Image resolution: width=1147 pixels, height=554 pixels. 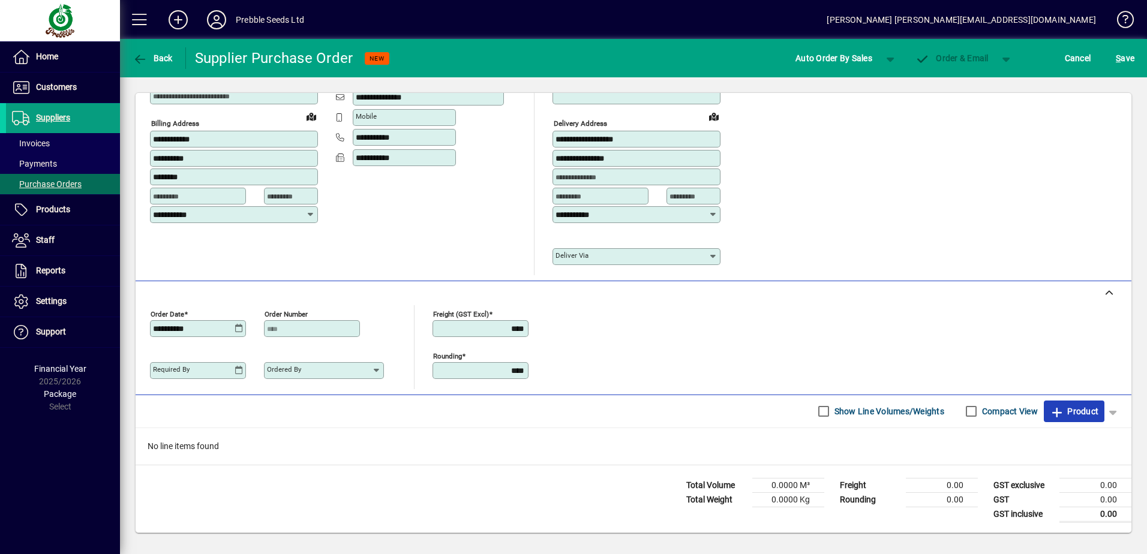 What do you see at coordinates (716, 485) in the screenshot?
I see `td: Total Volume` at bounding box center [716, 485].